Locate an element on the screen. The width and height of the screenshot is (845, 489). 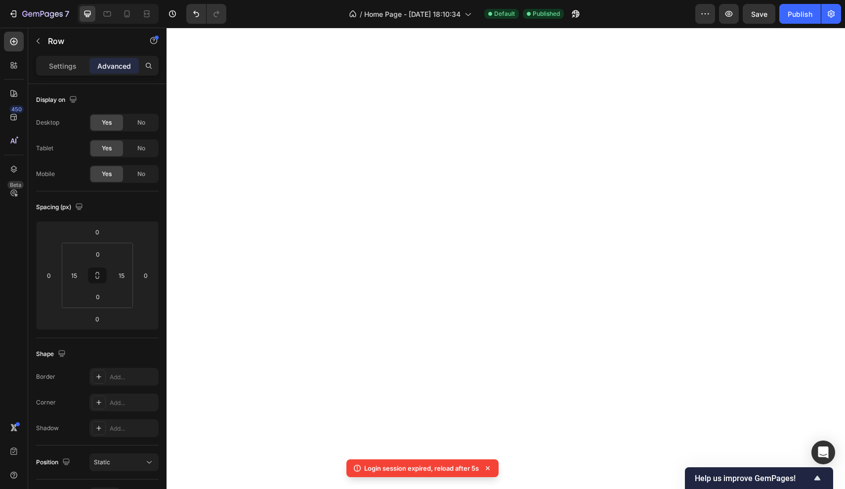
div: Tablet is located at coordinates (44, 148).